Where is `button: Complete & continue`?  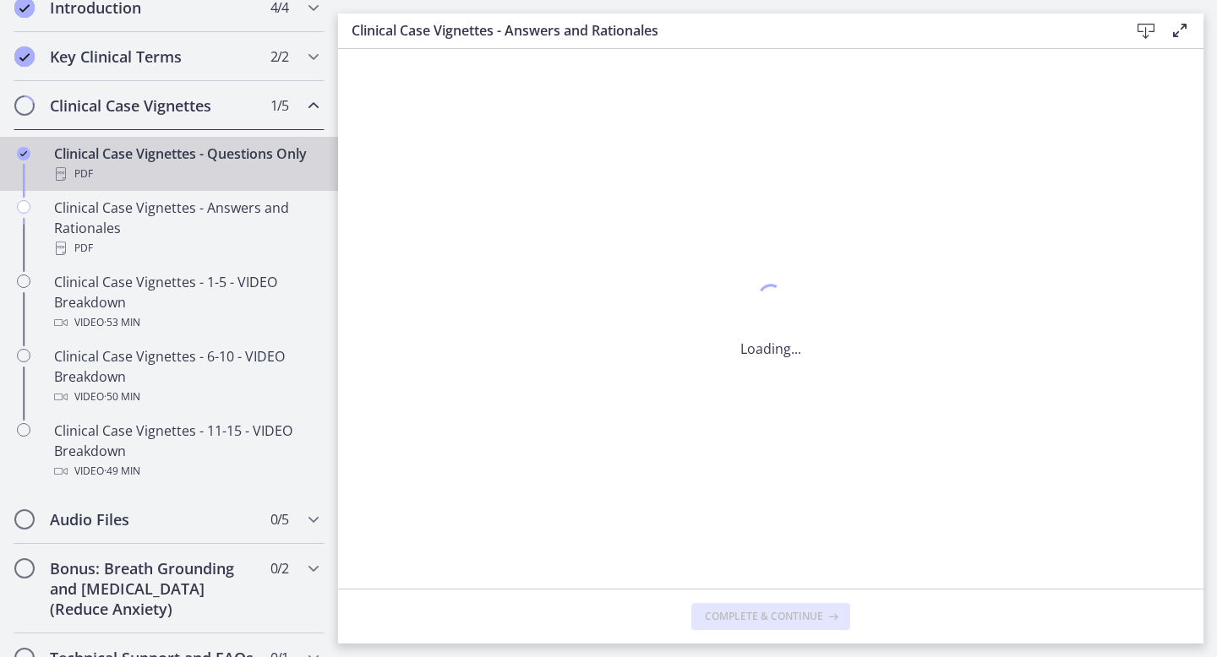 button: Complete & continue is located at coordinates (770, 617).